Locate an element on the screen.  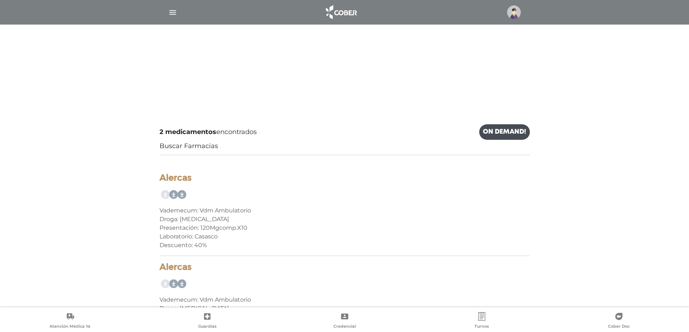
img: Cober_menu-lines-white.svg is located at coordinates (172, 12).